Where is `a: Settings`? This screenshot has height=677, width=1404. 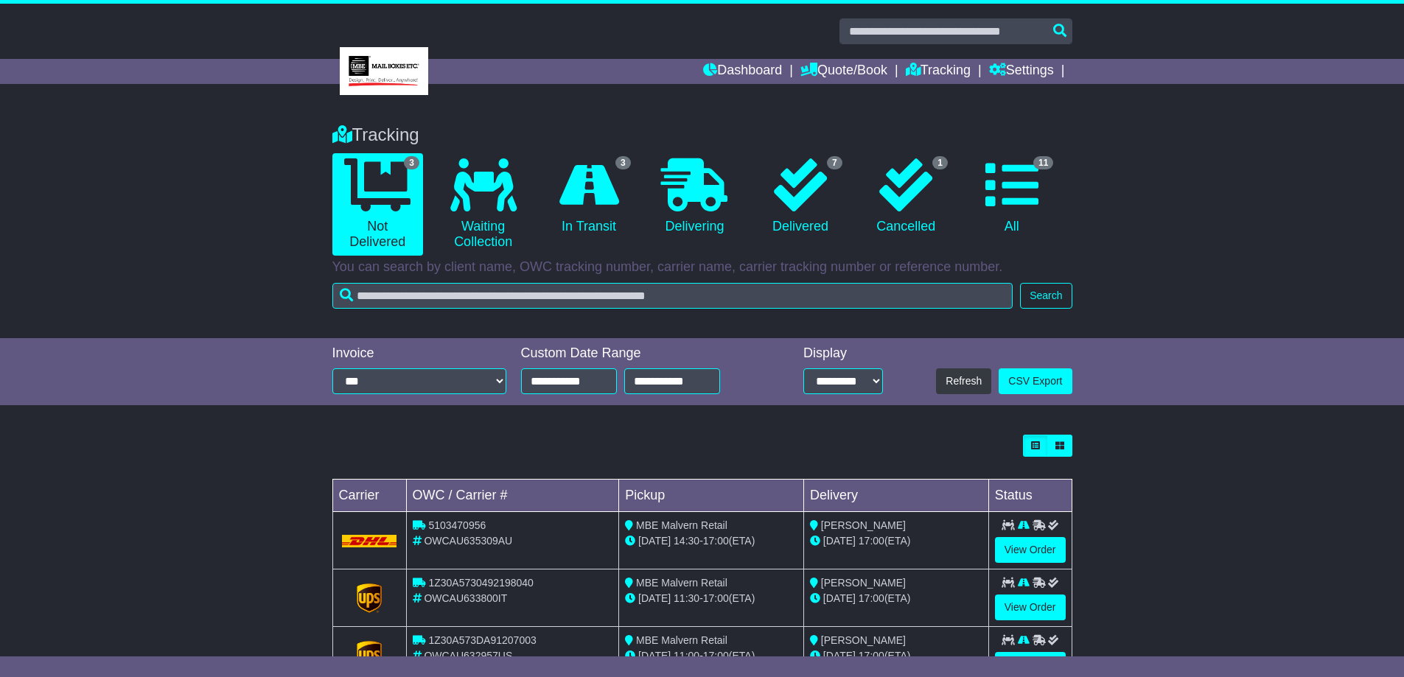
a: Settings is located at coordinates (1021, 71).